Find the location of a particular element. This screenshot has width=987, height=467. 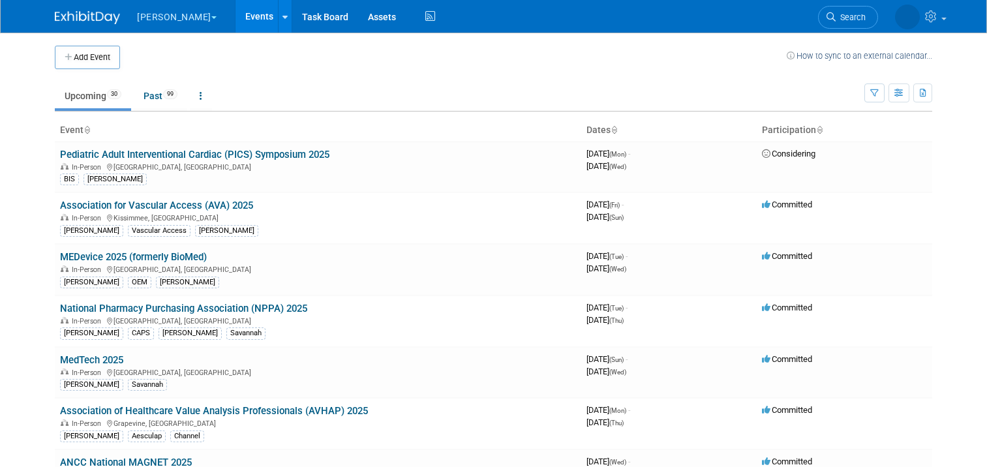

a: Sort by Participation Type is located at coordinates (820, 130).